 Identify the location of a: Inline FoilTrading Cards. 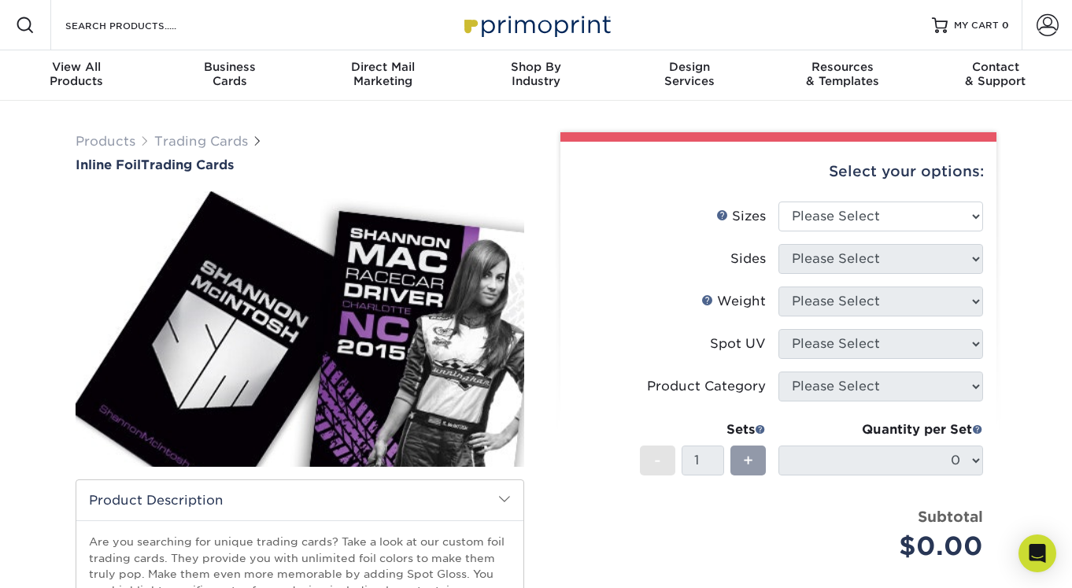
(300, 164).